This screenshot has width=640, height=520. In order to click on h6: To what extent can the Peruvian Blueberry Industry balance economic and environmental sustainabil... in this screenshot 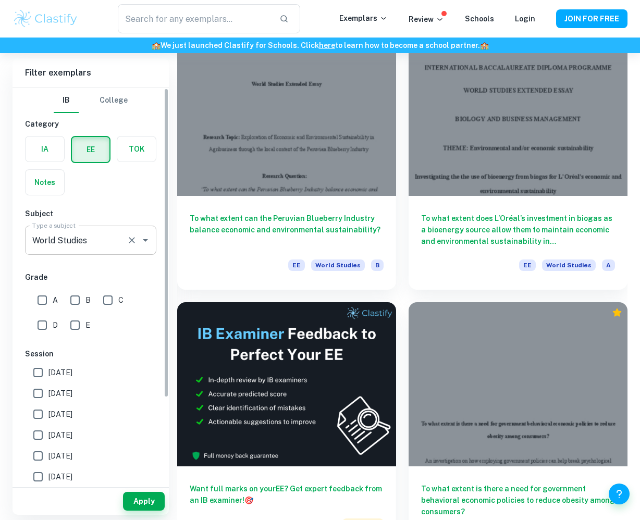, I will do `click(287, 230)`.